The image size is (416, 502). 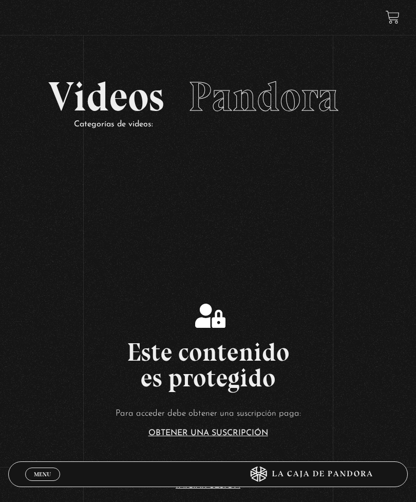 I want to click on span: Menu, so click(x=42, y=475).